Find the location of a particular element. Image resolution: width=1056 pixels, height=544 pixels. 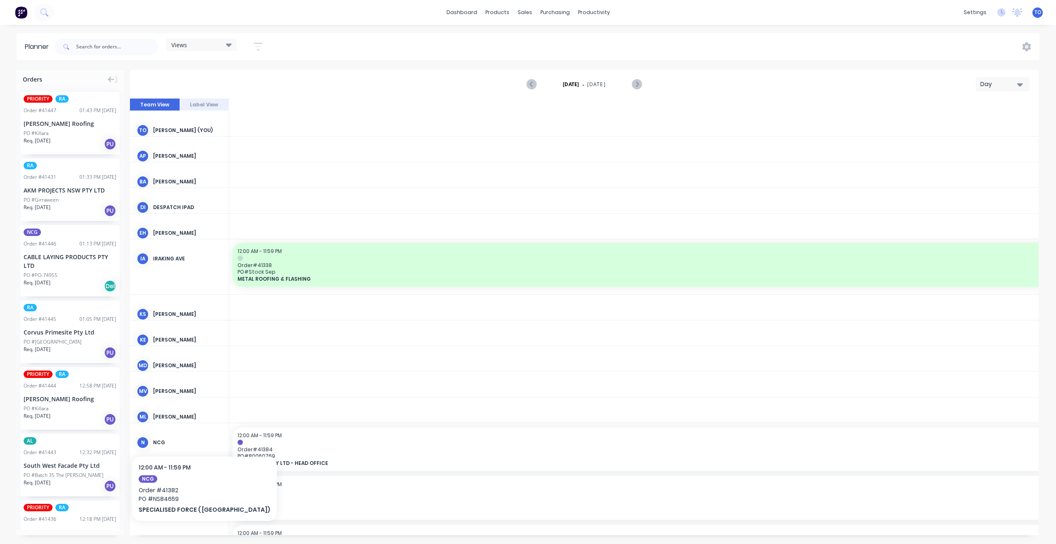

div: CABLE LAYING PRODUCTS PTY LTD is located at coordinates (70, 261).